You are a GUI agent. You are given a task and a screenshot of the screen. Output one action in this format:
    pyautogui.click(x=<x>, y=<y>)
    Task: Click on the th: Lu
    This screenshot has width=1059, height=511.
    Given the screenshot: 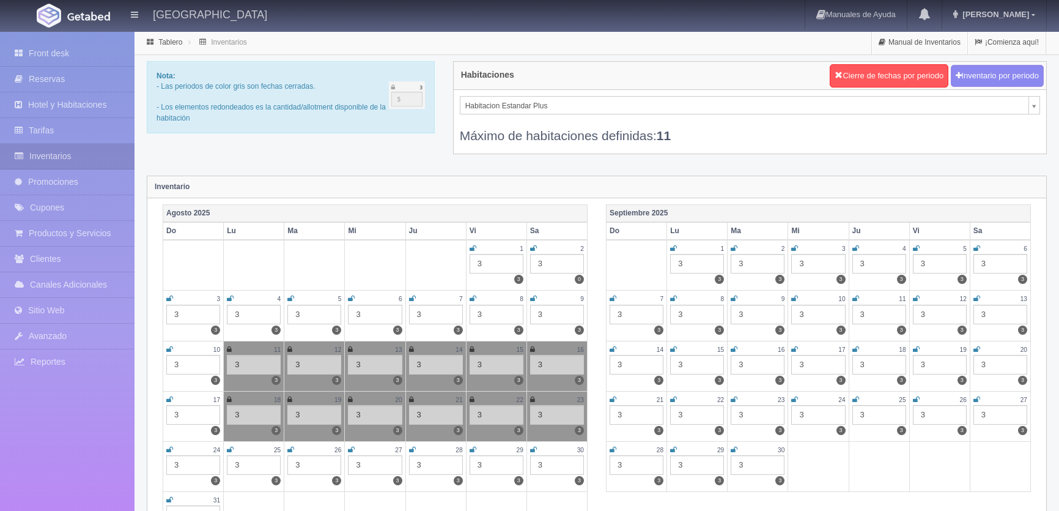 What is the action you would take?
    pyautogui.click(x=697, y=231)
    